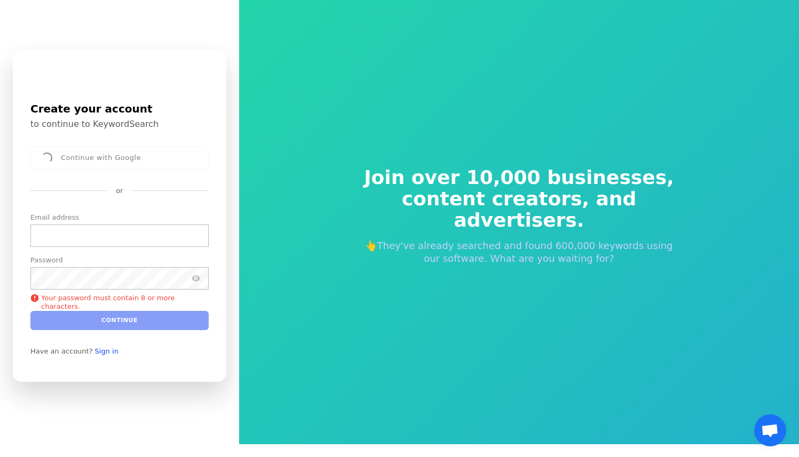  What do you see at coordinates (119, 109) in the screenshot?
I see `h1: Create your account` at bounding box center [119, 109].